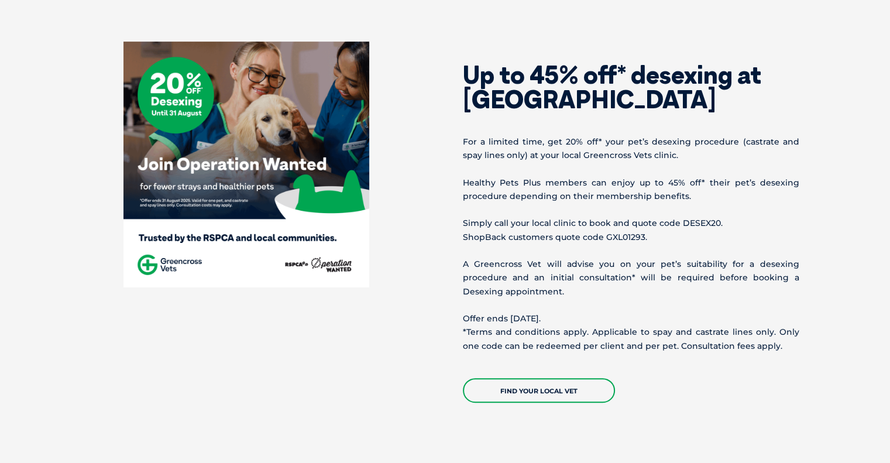  What do you see at coordinates (630, 149) in the screenshot?
I see `p: For a limited time, get 20% off* your pet’s desexing procedure (castrate and spay lines only) at ...` at bounding box center [630, 149].